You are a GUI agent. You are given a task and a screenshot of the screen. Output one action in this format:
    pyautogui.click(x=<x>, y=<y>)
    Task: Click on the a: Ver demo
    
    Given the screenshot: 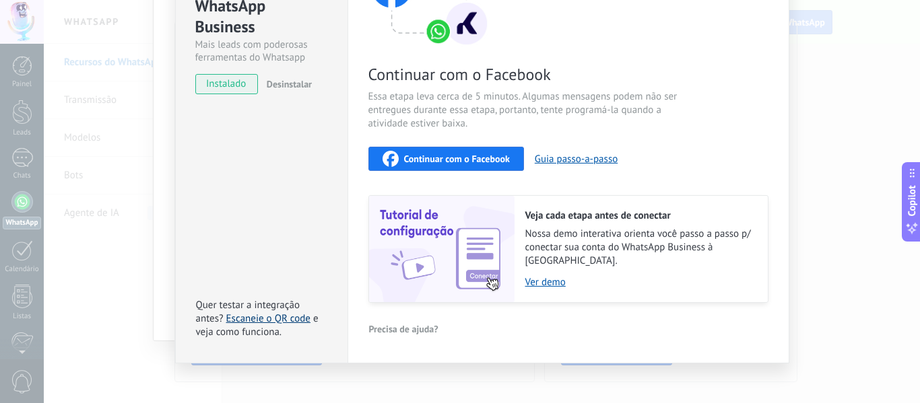 What is the action you would take?
    pyautogui.click(x=640, y=282)
    